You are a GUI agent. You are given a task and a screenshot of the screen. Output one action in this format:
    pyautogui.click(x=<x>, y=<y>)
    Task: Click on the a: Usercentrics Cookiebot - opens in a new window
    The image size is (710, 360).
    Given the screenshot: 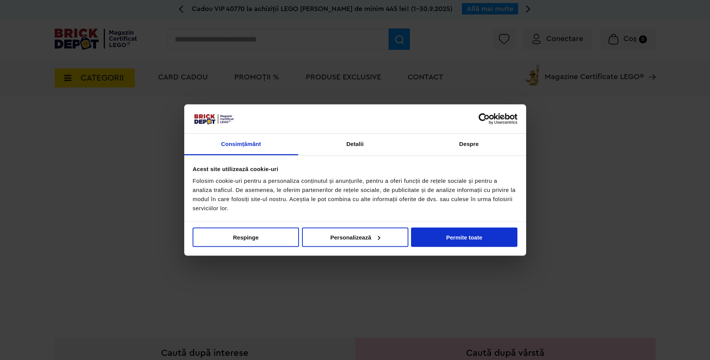 What is the action you would take?
    pyautogui.click(x=484, y=119)
    